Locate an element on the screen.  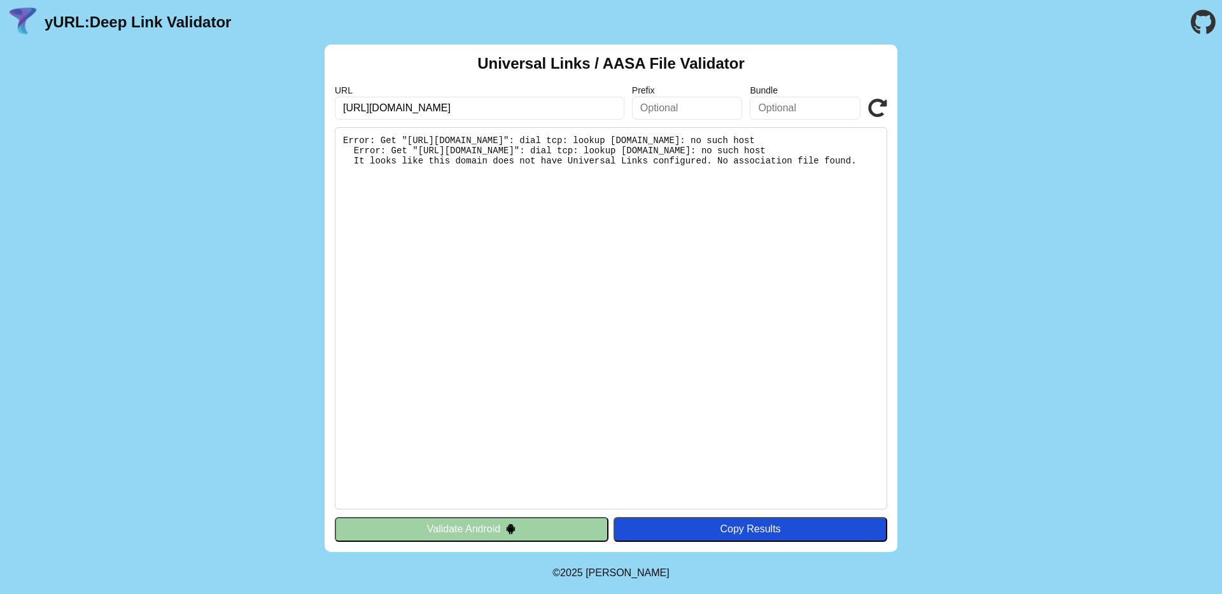
label: Prefix is located at coordinates (687, 90).